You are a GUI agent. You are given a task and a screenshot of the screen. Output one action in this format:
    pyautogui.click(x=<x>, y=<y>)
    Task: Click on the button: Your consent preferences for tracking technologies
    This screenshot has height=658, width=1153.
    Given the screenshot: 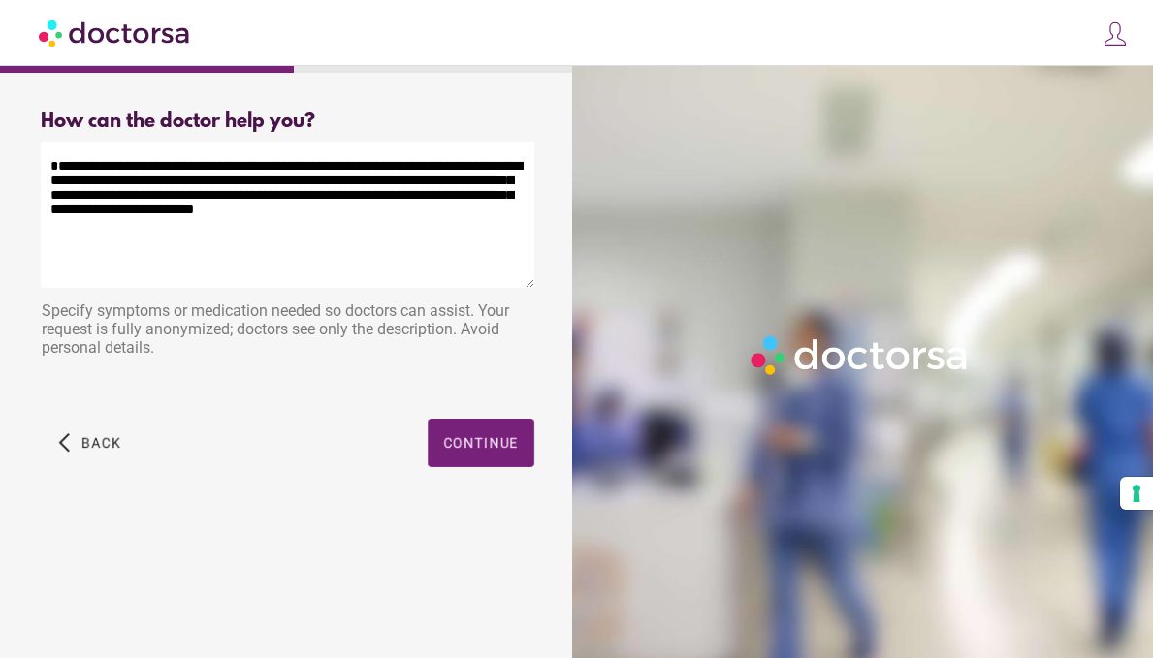 What is the action you would take?
    pyautogui.click(x=1136, y=493)
    